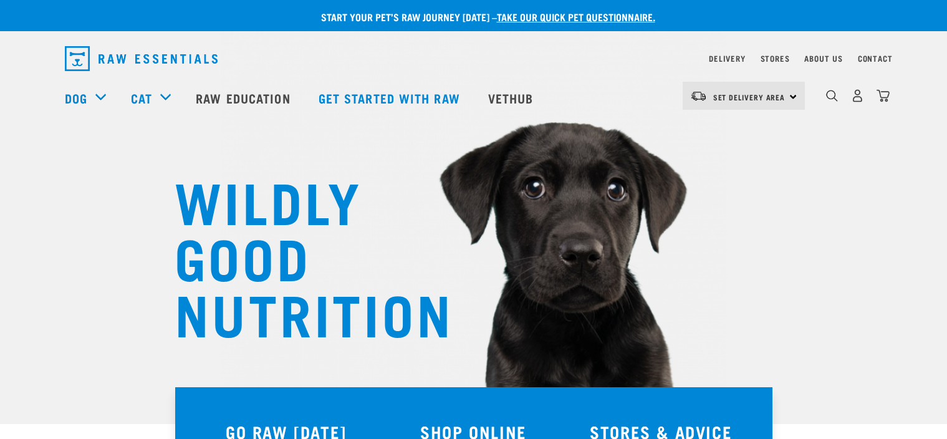  Describe the element at coordinates (141, 59) in the screenshot. I see `img: Raw Essentials Logo` at that location.